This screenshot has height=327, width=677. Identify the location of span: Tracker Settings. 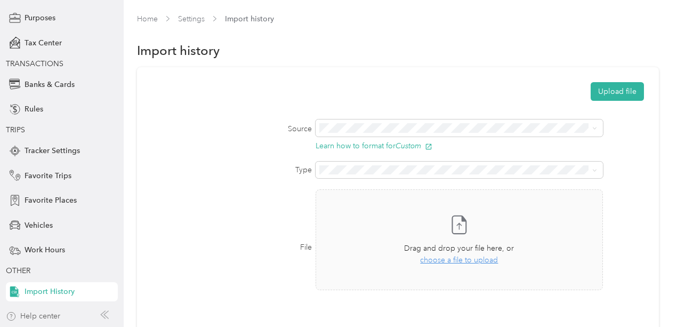
(52, 150).